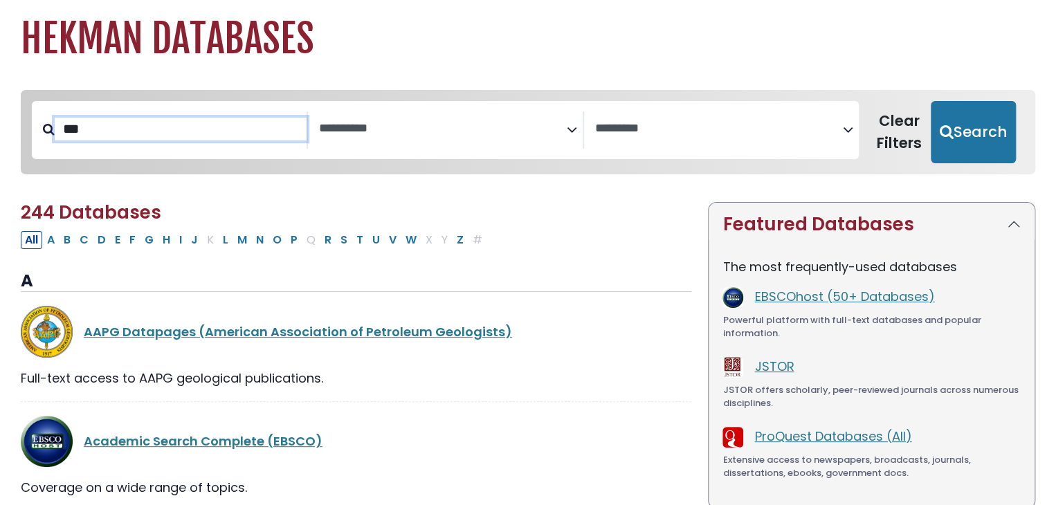 The width and height of the screenshot is (1056, 505). I want to click on h1: Hekman Databases, so click(528, 39).